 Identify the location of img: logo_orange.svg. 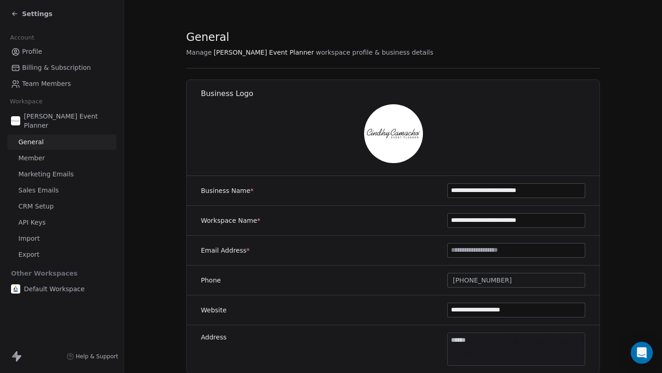
(18, 18).